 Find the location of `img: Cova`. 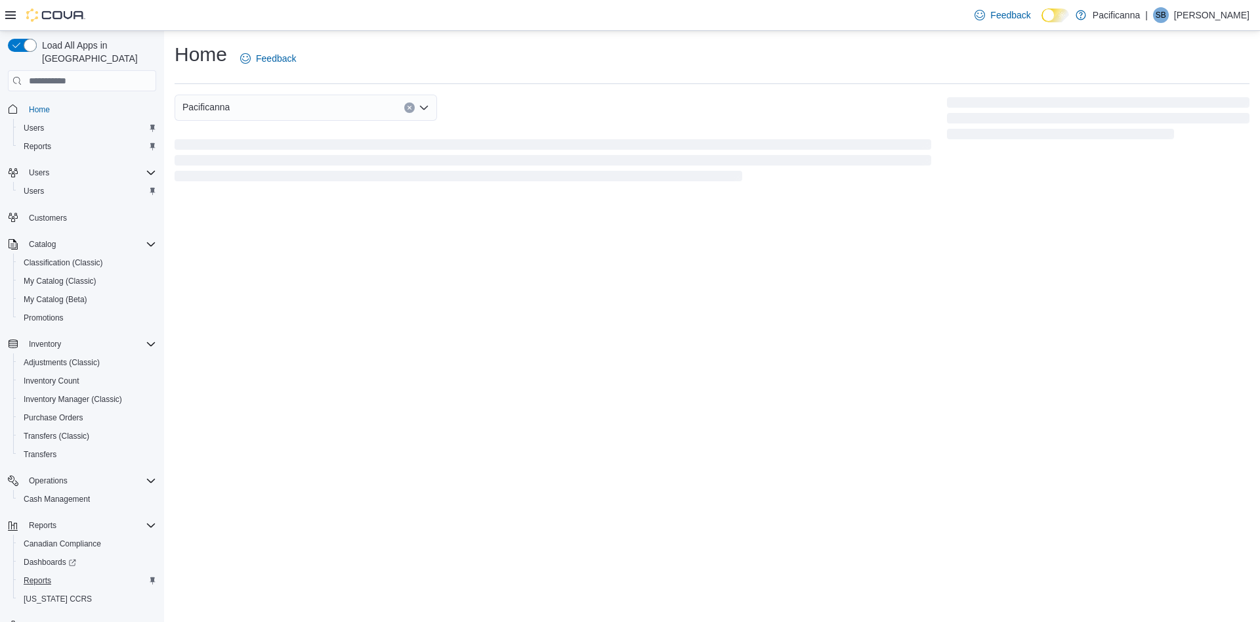

img: Cova is located at coordinates (56, 15).